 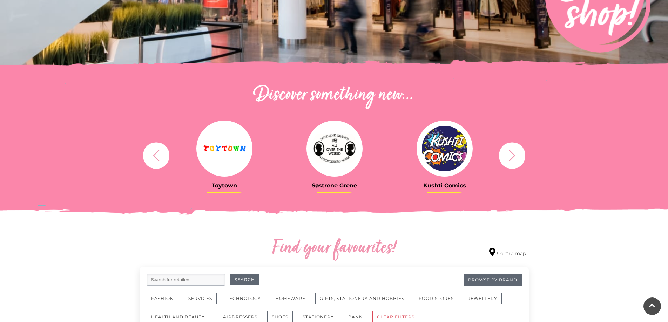 What do you see at coordinates (437, 299) in the screenshot?
I see `button: Food Stores` at bounding box center [437, 299].